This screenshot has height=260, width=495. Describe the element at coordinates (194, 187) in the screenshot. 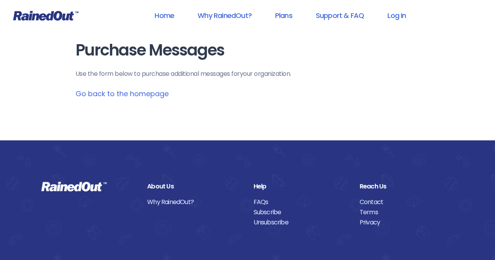

I see `div: About Us` at that location.